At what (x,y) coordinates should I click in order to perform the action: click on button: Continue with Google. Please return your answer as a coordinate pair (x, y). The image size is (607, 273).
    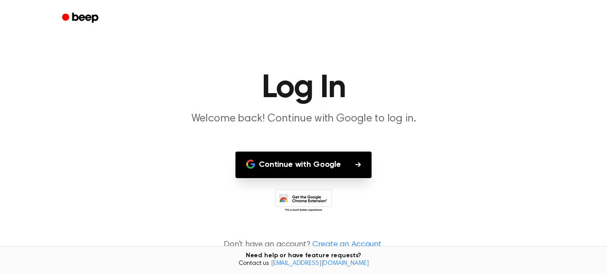
    Looking at the image, I should click on (304, 165).